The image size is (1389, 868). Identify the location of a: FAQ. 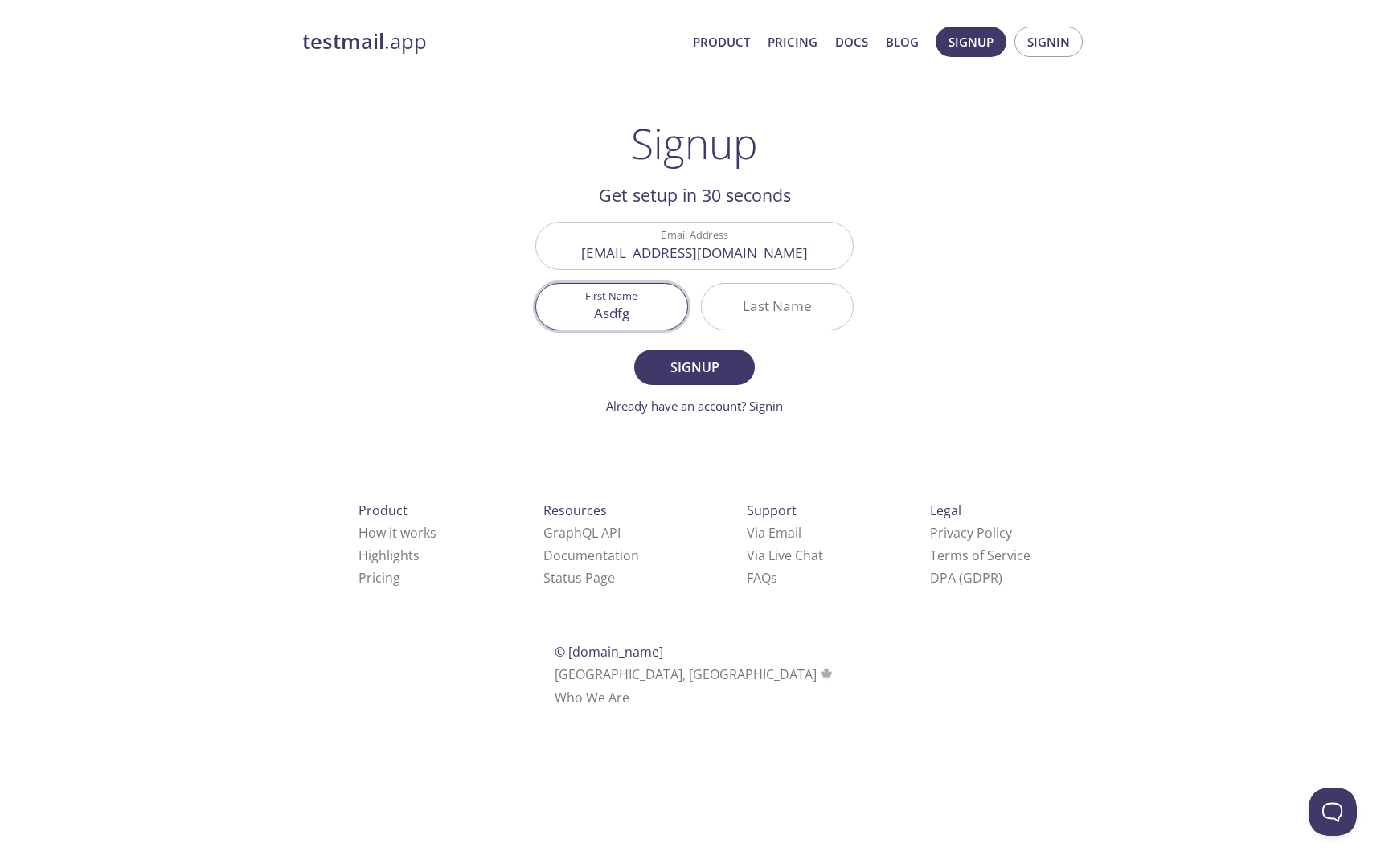
(762, 578).